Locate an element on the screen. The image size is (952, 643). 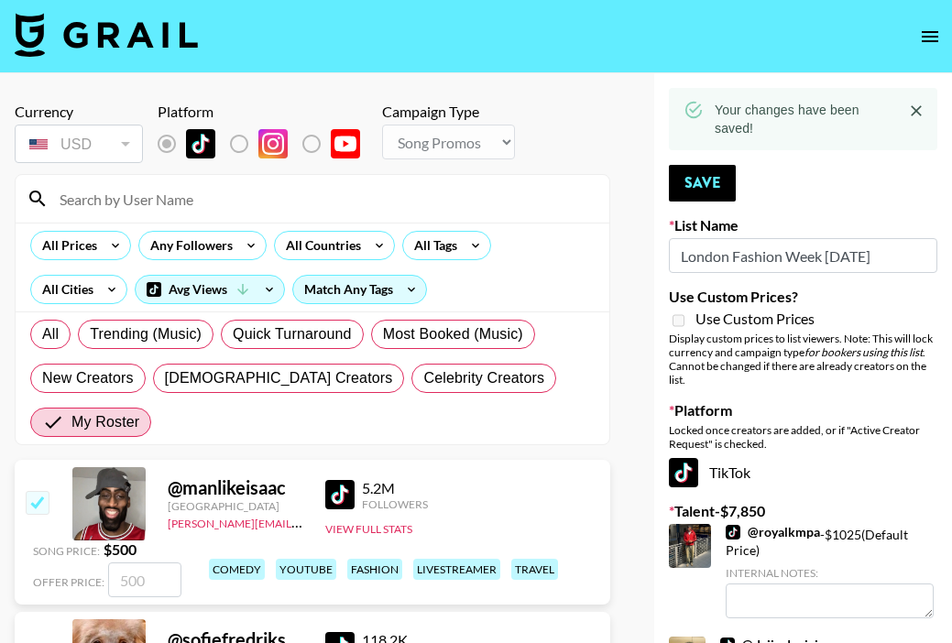
button: View Full Stats is located at coordinates (368, 529).